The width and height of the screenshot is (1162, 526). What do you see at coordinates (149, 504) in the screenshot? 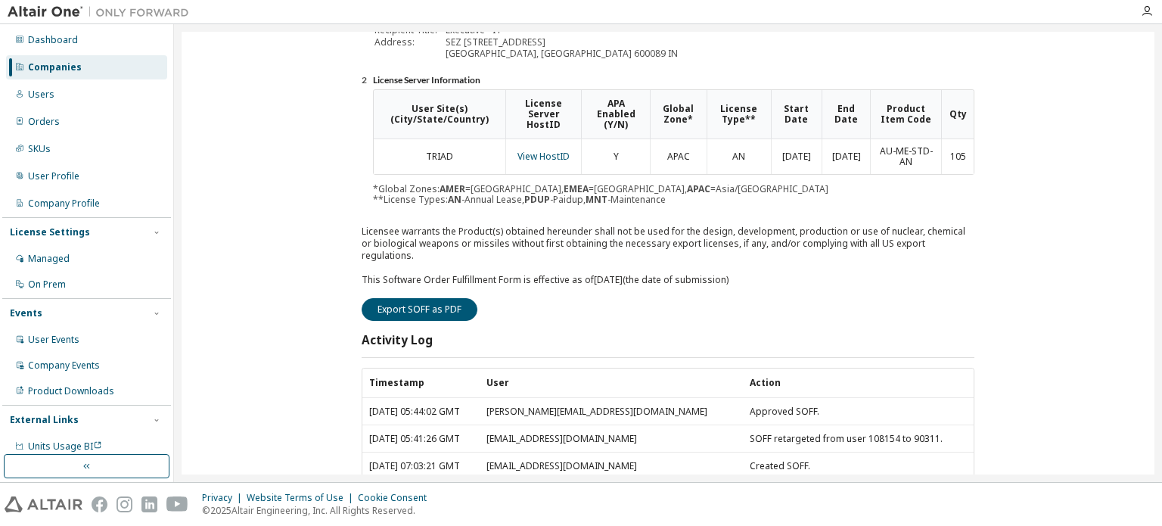
I see `img: linkedin.svg` at bounding box center [149, 504].